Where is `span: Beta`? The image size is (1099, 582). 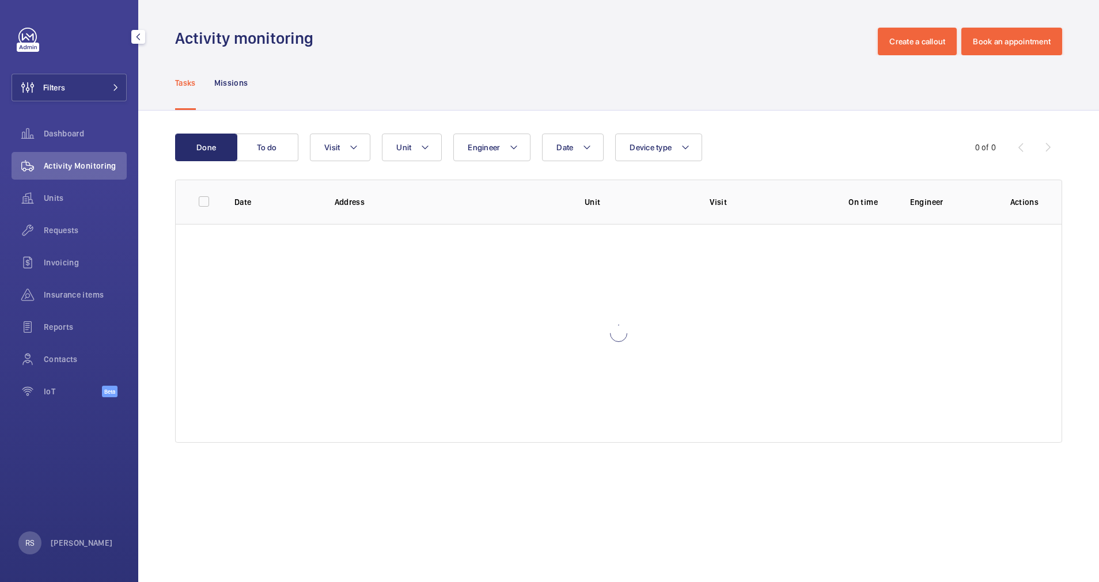
span: Beta is located at coordinates (109, 392).